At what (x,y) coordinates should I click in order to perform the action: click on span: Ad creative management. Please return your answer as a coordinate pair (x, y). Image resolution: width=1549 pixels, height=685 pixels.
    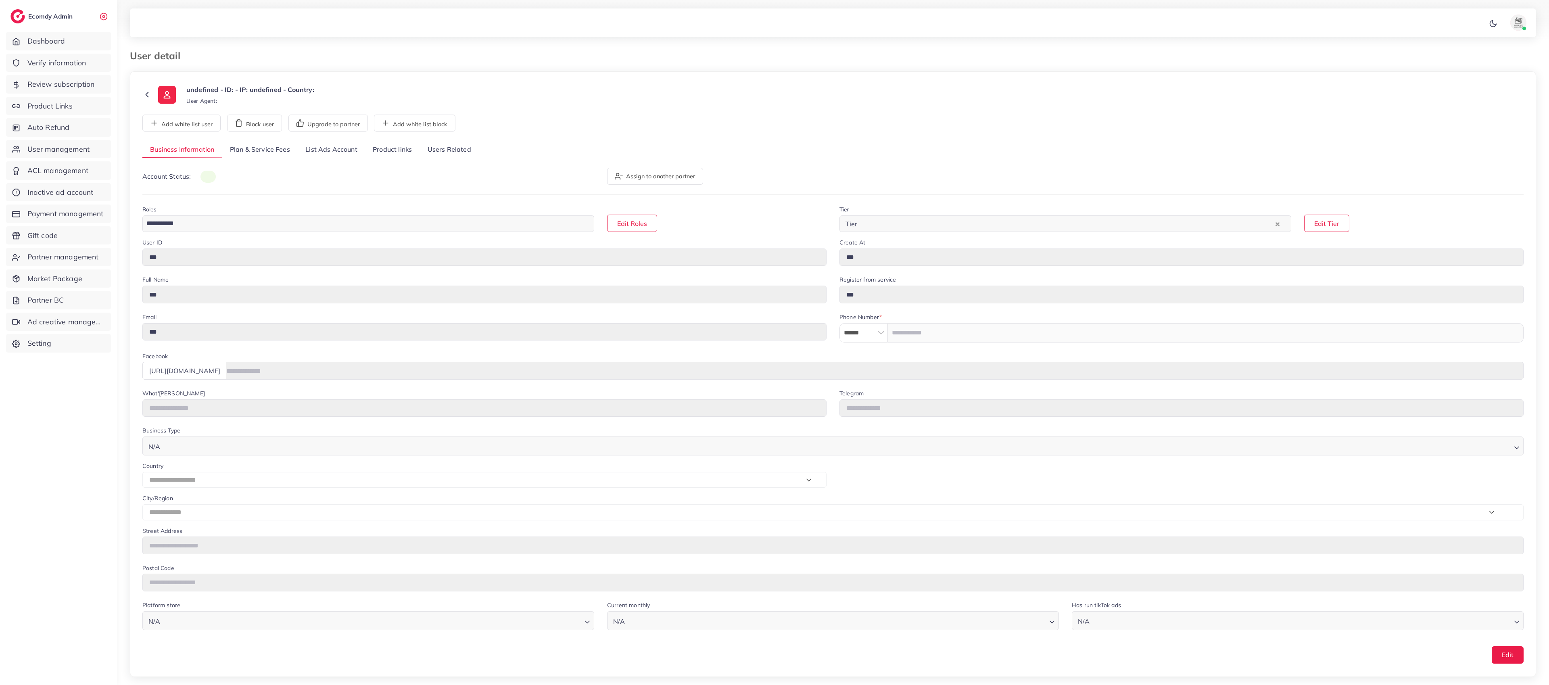
    Looking at the image, I should click on (66, 322).